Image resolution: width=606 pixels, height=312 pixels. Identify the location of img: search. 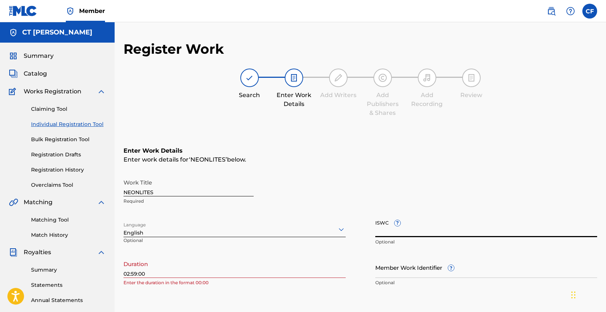
(552, 11).